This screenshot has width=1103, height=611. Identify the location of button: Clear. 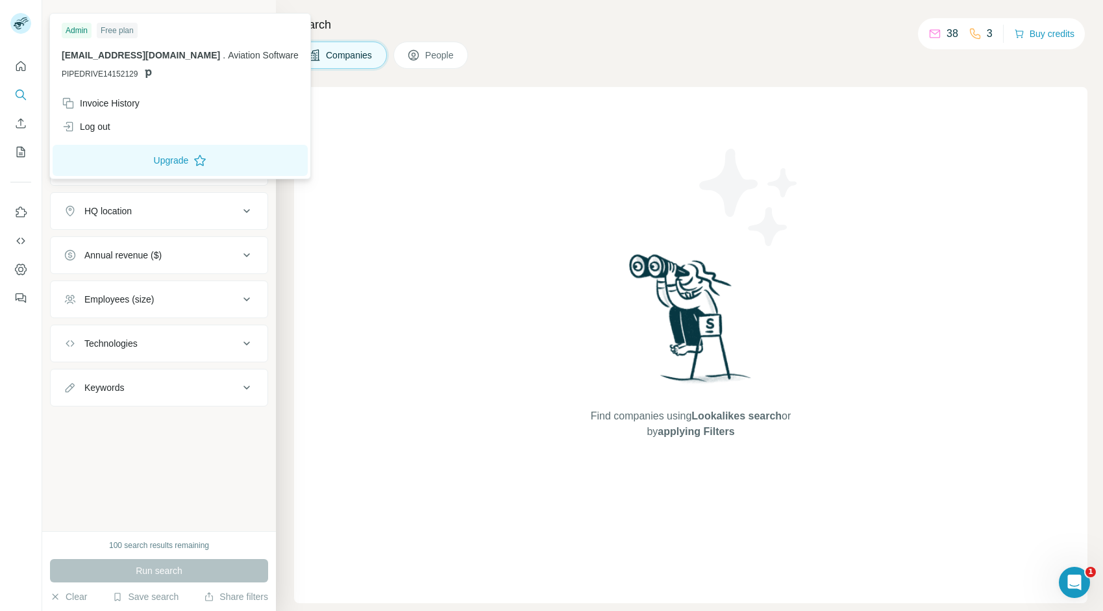
(68, 597).